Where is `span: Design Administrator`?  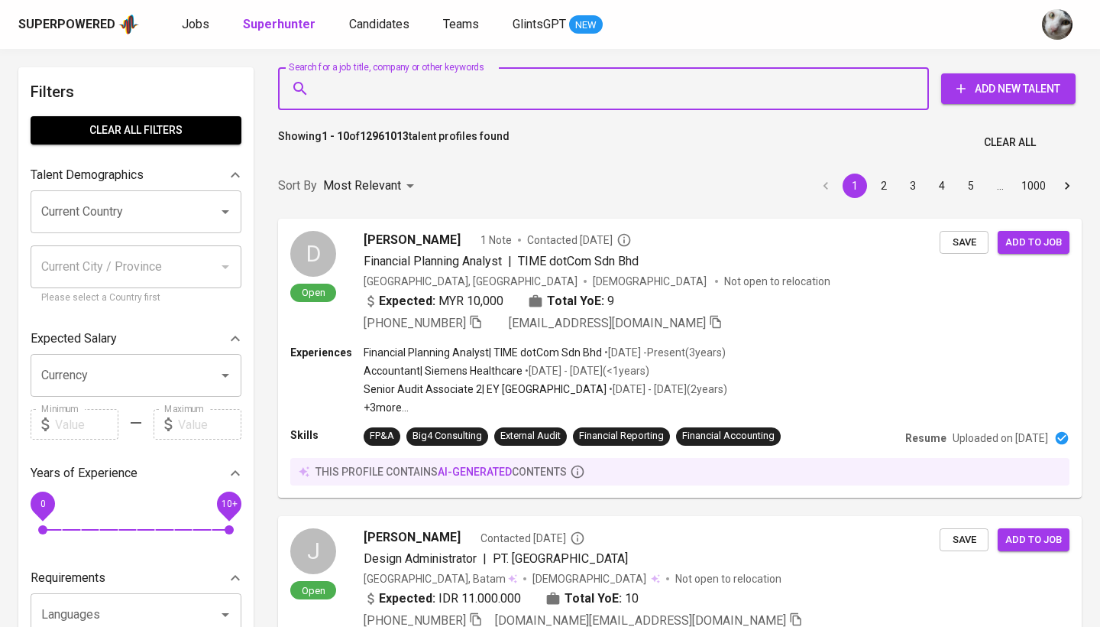
span: Design Administrator is located at coordinates (420, 558).